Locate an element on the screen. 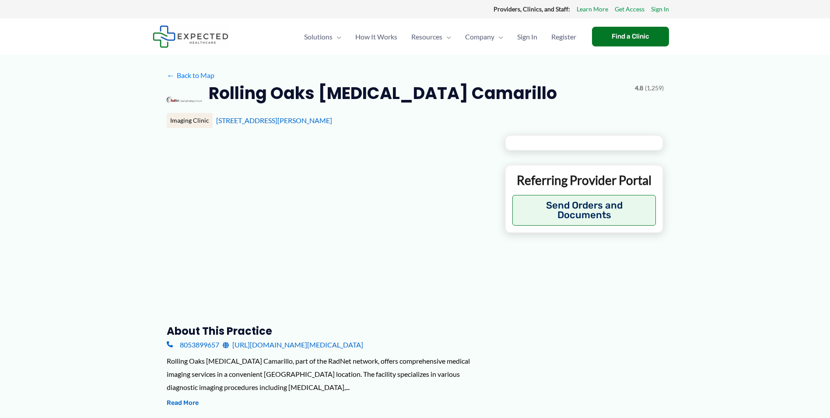  span: Register is located at coordinates (564, 37).